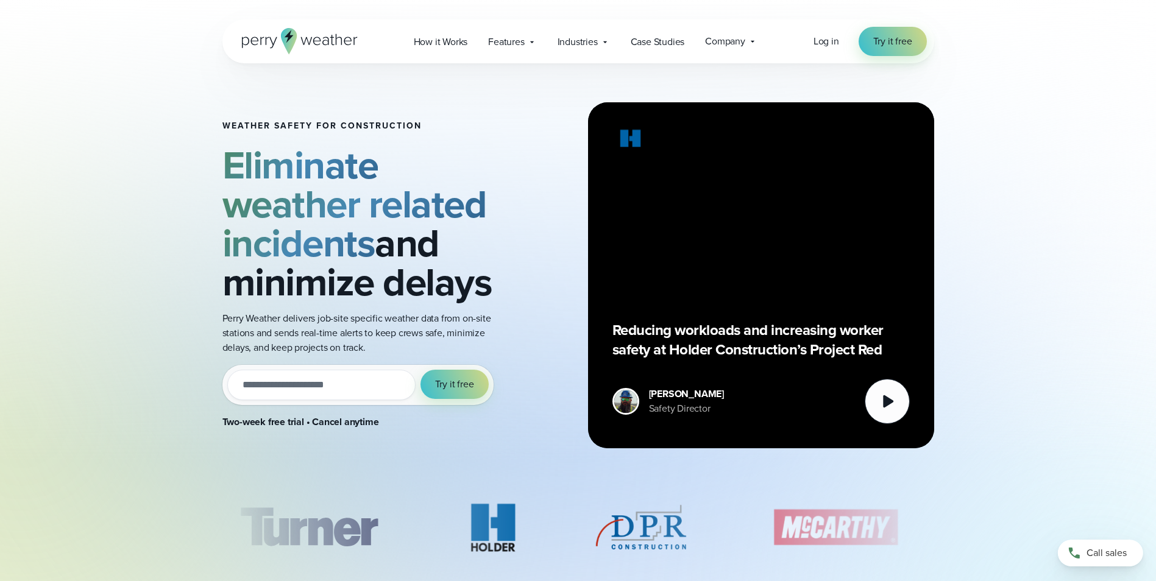 The width and height of the screenshot is (1156, 581). What do you see at coordinates (506, 42) in the screenshot?
I see `span: Features` at bounding box center [506, 42].